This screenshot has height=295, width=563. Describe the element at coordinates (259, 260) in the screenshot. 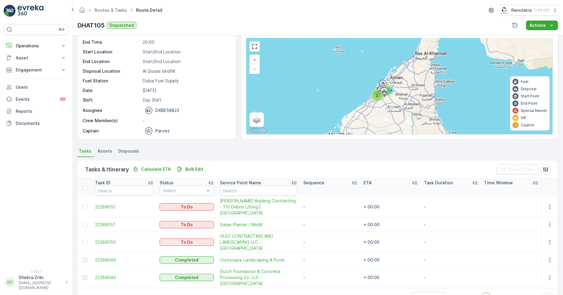

I see `span: Curoscape Landscaping & Pools` at that location.